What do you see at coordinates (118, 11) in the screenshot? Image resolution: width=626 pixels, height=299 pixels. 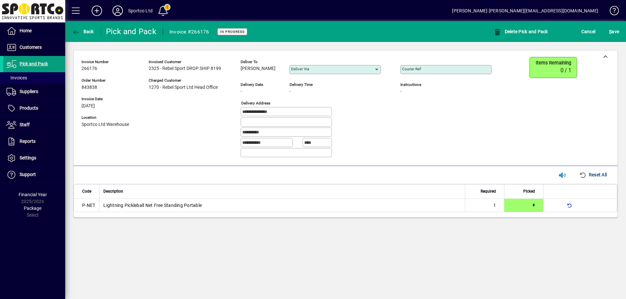 I see `button: Profile` at bounding box center [118, 11].